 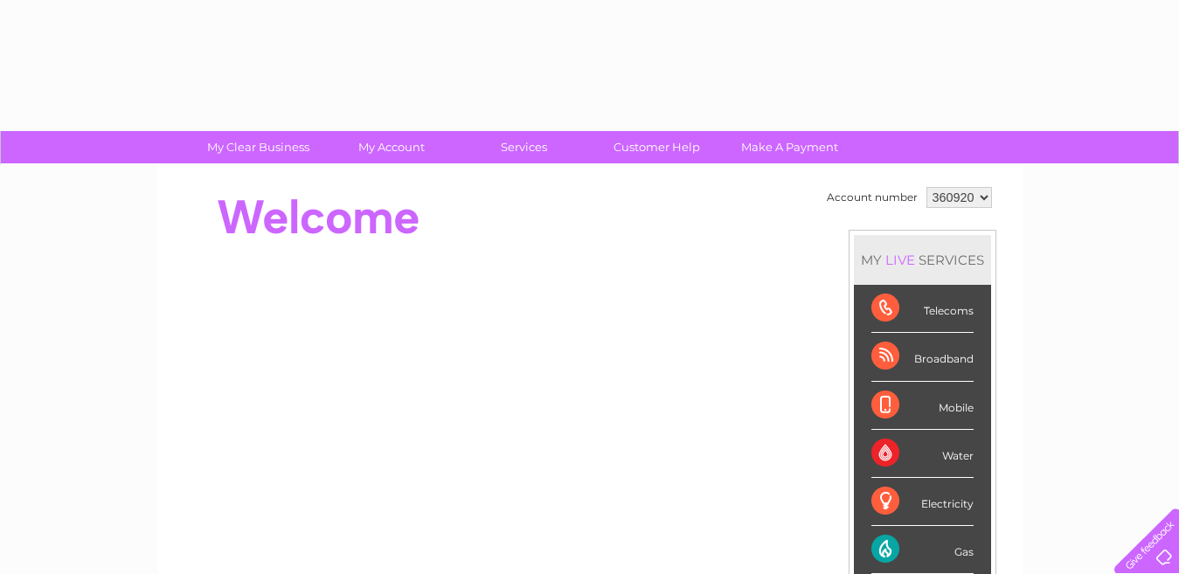 I want to click on div: Telecoms, so click(x=922, y=309).